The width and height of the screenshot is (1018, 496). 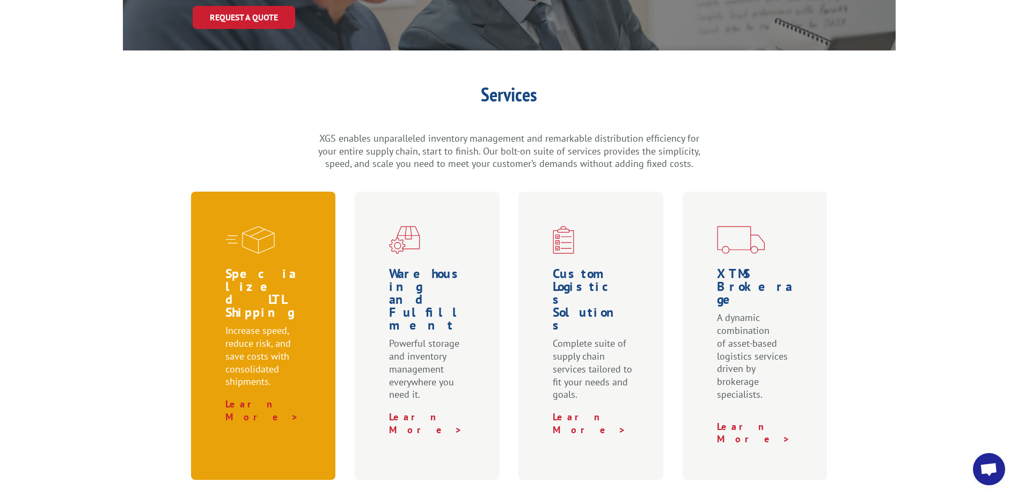 What do you see at coordinates (509, 151) in the screenshot?
I see `p: XGS enables unparalleled inventory management and remarkable distribution efficiency for your ent...` at bounding box center [509, 151].